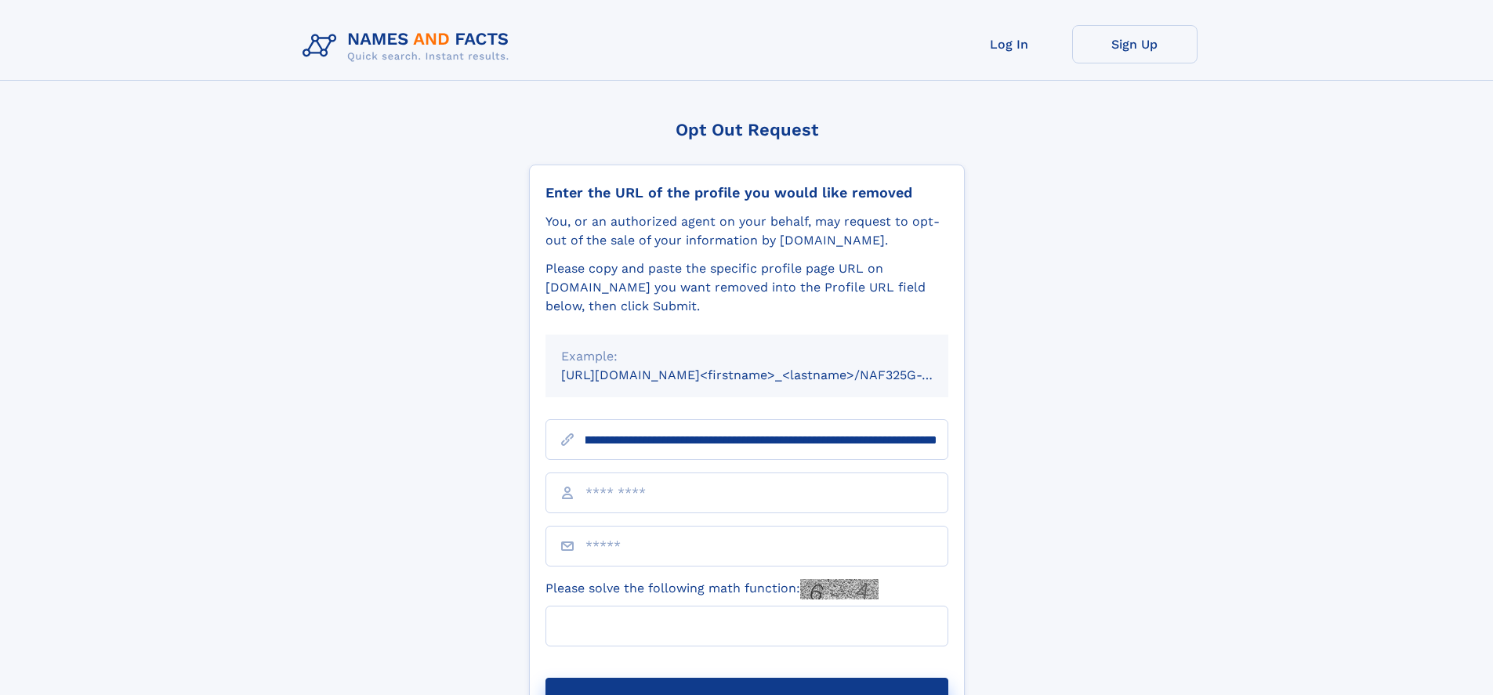  What do you see at coordinates (1135, 44) in the screenshot?
I see `a: Sign Up` at bounding box center [1135, 44].